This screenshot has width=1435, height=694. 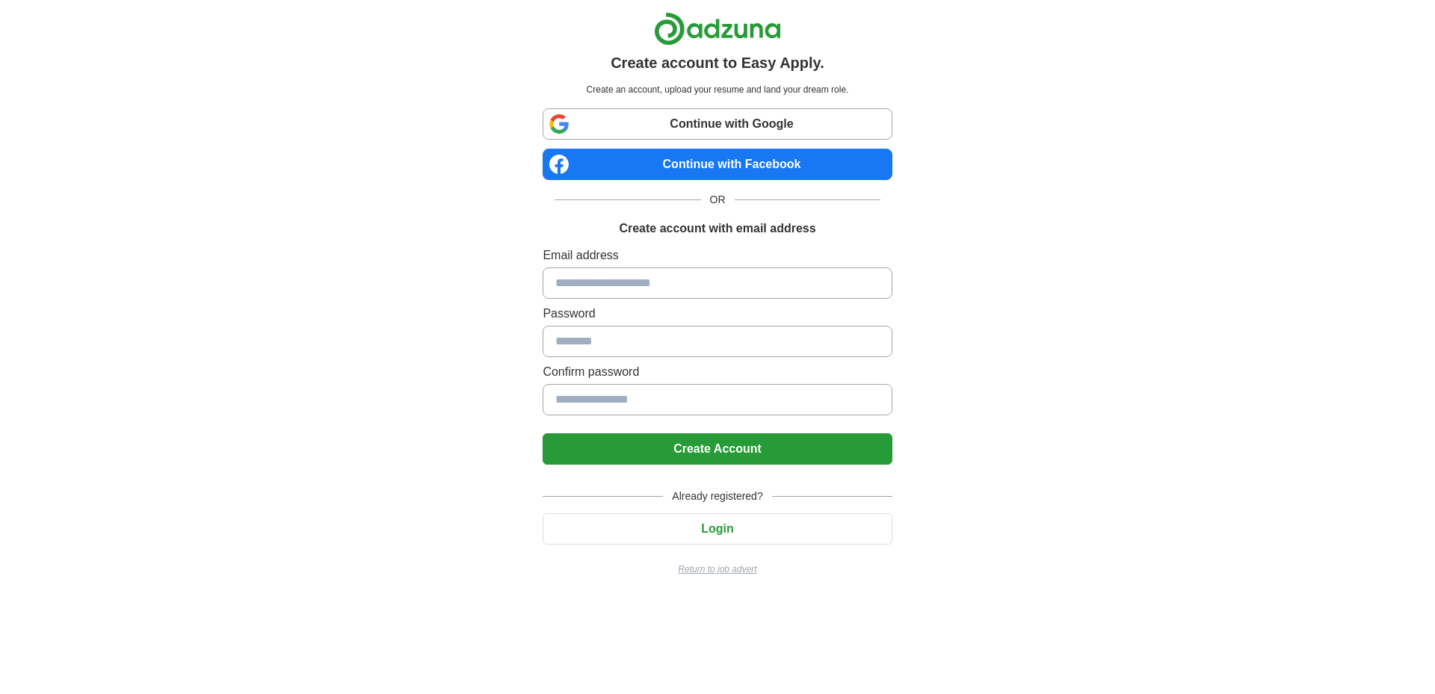 What do you see at coordinates (717, 449) in the screenshot?
I see `button: Create Account` at bounding box center [717, 449].